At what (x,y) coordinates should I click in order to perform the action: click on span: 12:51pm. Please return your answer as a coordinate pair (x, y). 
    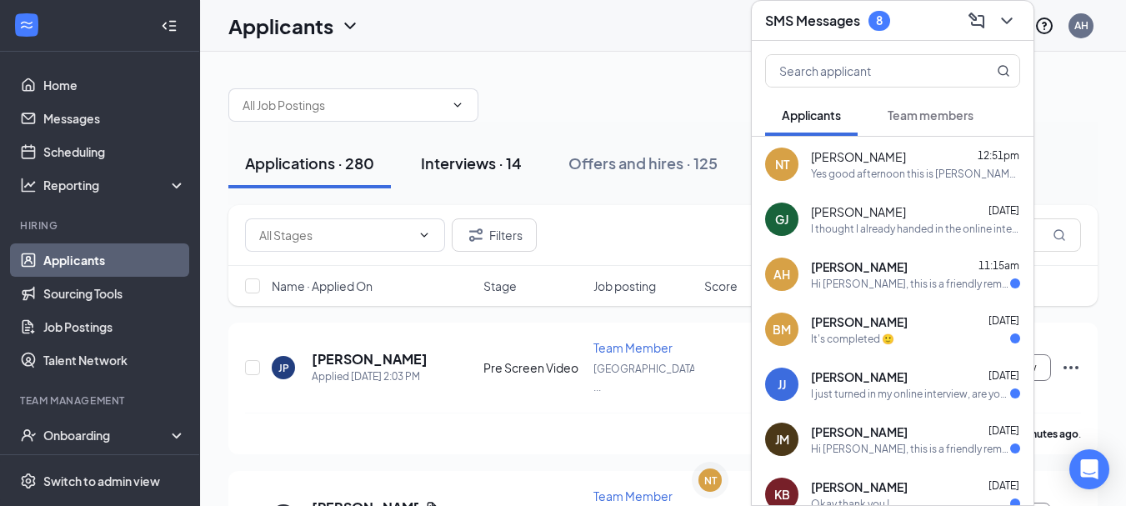
    Looking at the image, I should click on (998, 155).